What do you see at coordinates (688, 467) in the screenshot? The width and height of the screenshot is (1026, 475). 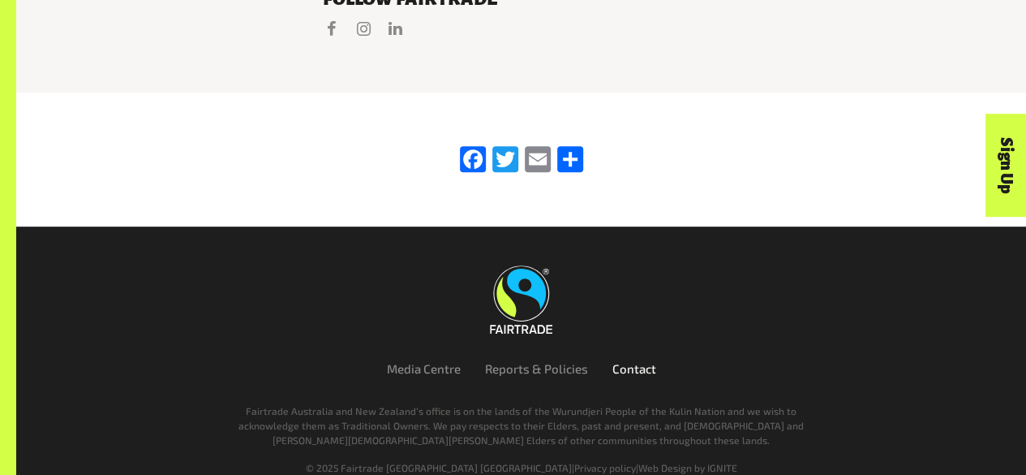 I see `a: Web Design by IGNITE` at bounding box center [688, 467].